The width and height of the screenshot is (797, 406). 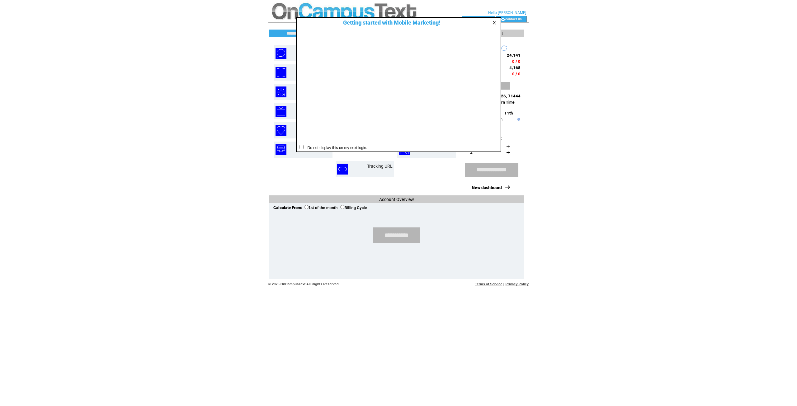 I want to click on label: Billing Cycle, so click(x=353, y=208).